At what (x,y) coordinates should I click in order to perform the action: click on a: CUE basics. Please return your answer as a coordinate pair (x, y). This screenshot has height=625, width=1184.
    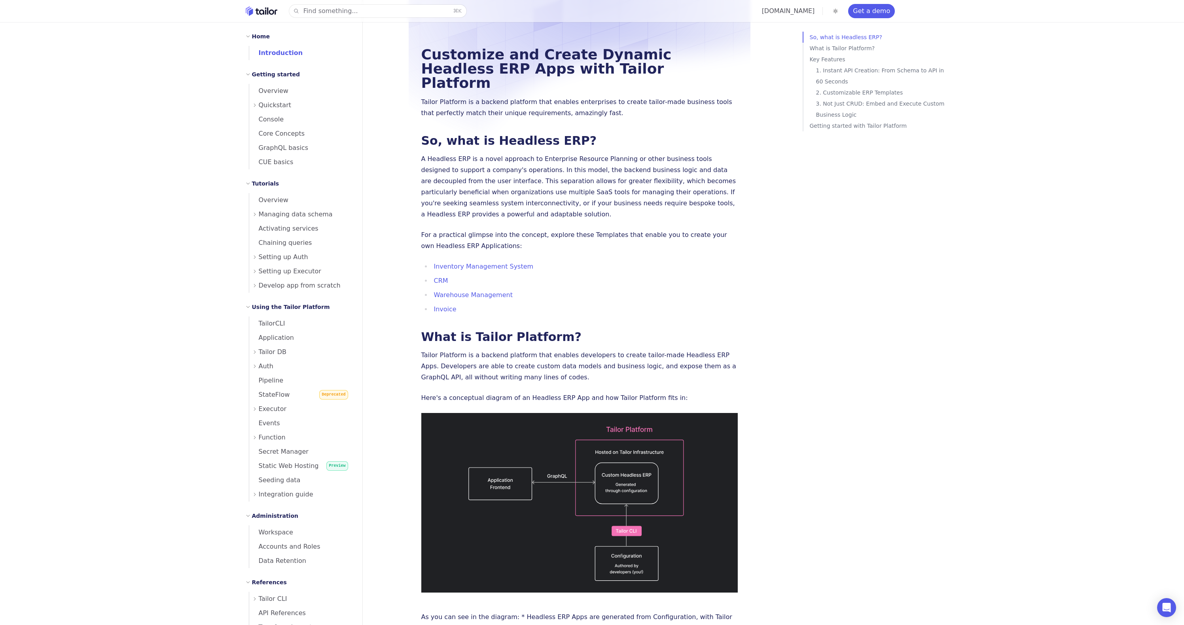
    Looking at the image, I should click on (301, 162).